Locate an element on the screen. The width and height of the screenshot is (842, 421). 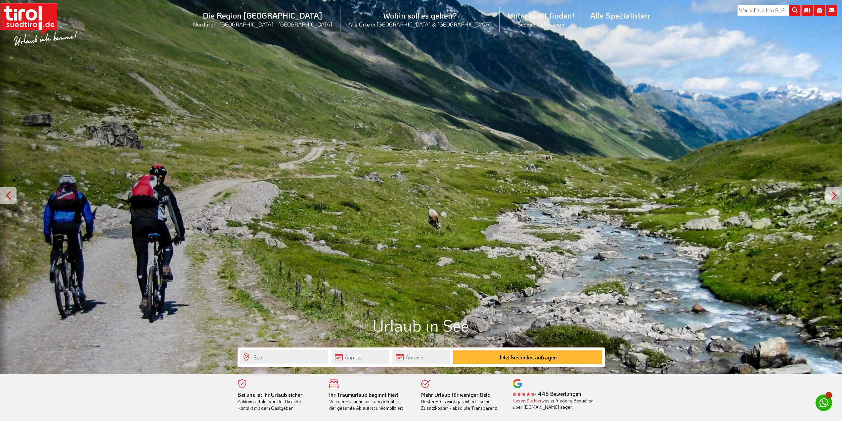
i: Karte öffnen is located at coordinates (807, 10).